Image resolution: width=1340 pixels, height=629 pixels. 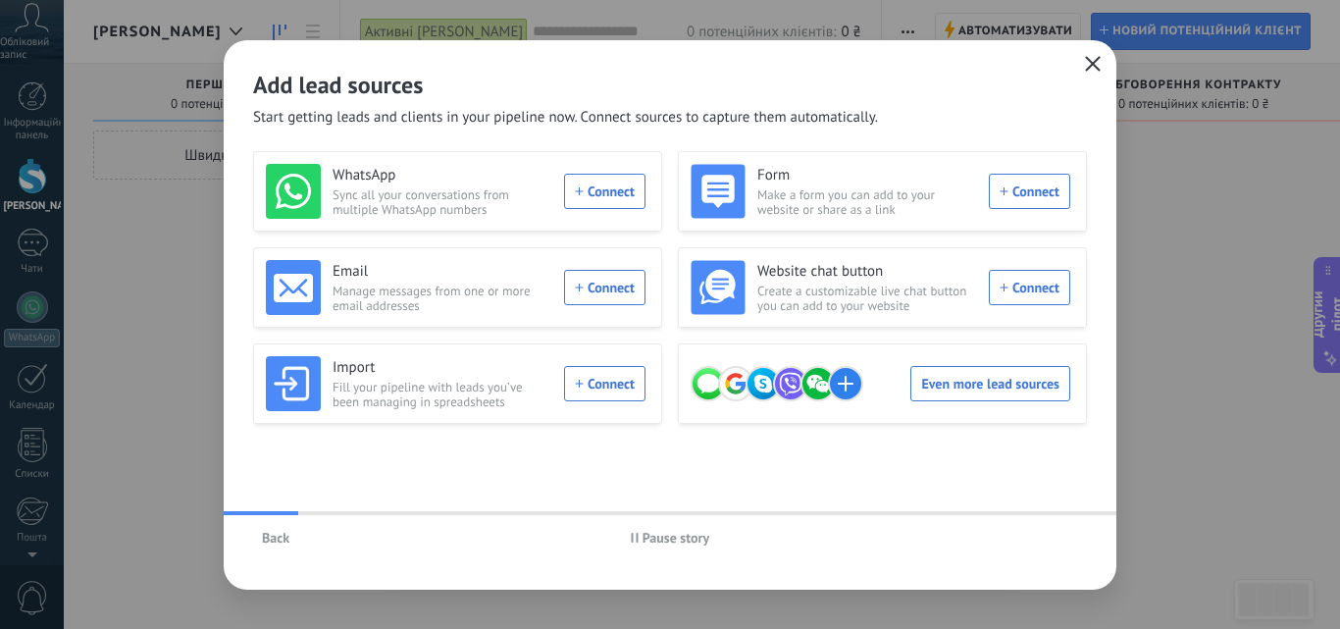 I want to click on span: Fill your pipeline with leads you’ve been managing in spreadsheets, so click(x=442, y=394).